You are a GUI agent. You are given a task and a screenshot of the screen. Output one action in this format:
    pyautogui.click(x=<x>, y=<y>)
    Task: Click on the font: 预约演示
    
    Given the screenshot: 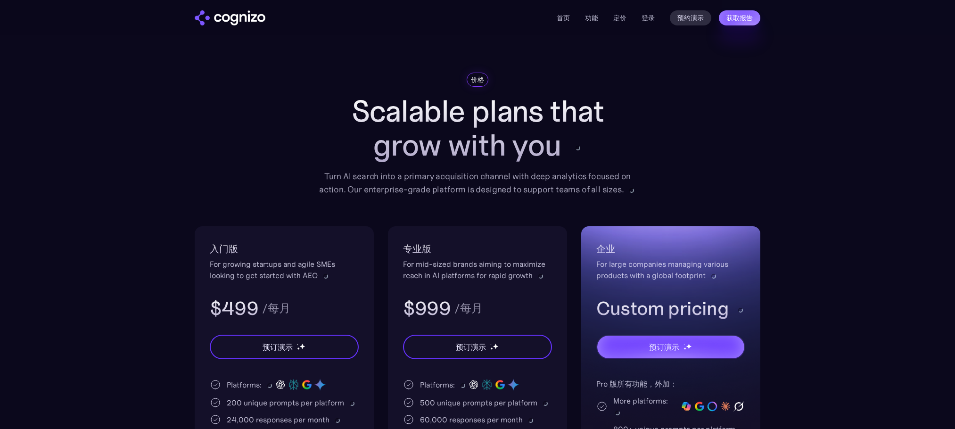 What is the action you would take?
    pyautogui.click(x=690, y=18)
    